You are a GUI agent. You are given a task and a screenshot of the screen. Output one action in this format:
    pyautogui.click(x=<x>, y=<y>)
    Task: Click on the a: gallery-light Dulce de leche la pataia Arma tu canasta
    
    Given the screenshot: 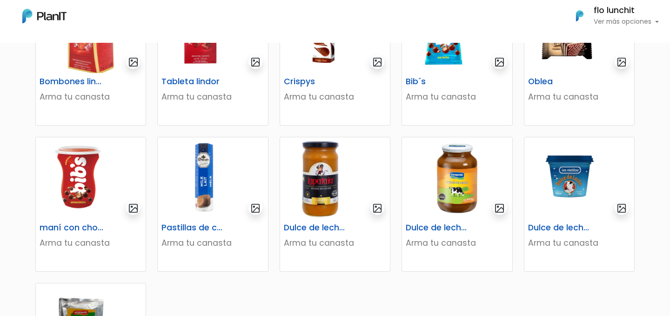 What is the action you would take?
    pyautogui.click(x=335, y=204)
    